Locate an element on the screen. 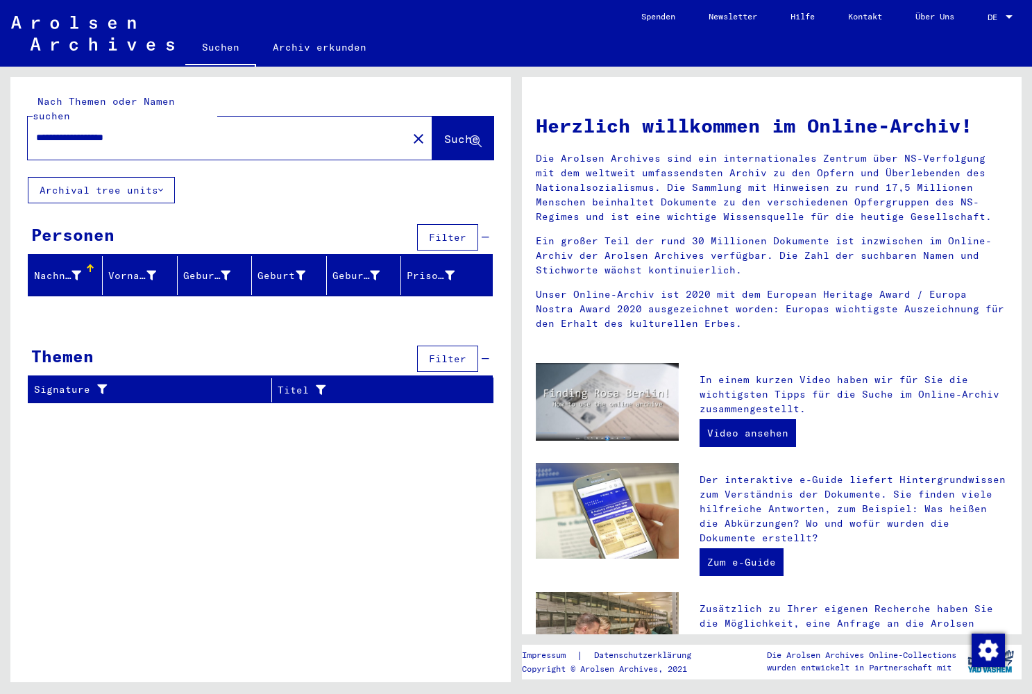 The image size is (1032, 694). img: yv_logo.png is located at coordinates (990, 661).